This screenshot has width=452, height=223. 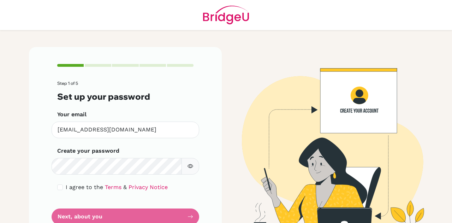 What do you see at coordinates (125, 130) in the screenshot?
I see `input: Insert your email*` at bounding box center [125, 130].